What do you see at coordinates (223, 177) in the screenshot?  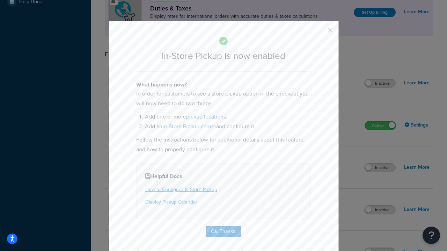 I see `h4: Helpful Docs` at bounding box center [223, 177].